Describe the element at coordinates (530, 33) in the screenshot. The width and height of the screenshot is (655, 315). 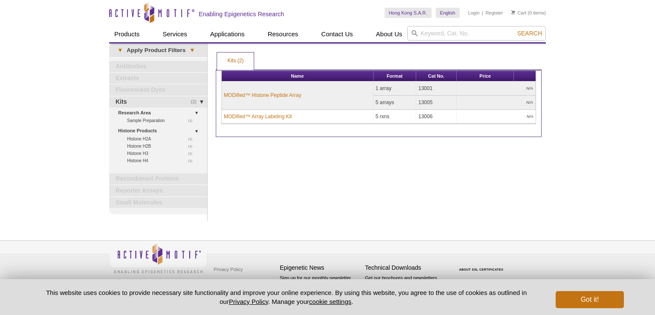
I see `button: Search` at that location.